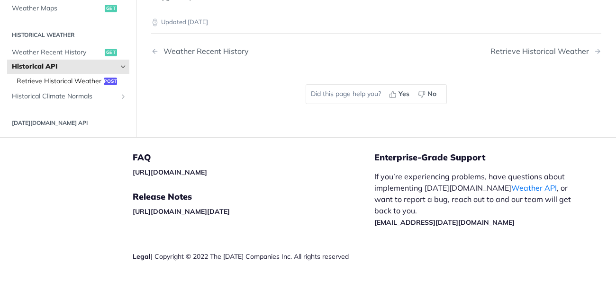 The width and height of the screenshot is (616, 308). Describe the element at coordinates (376, 94) in the screenshot. I see `div: Did this page help you?` at that location.